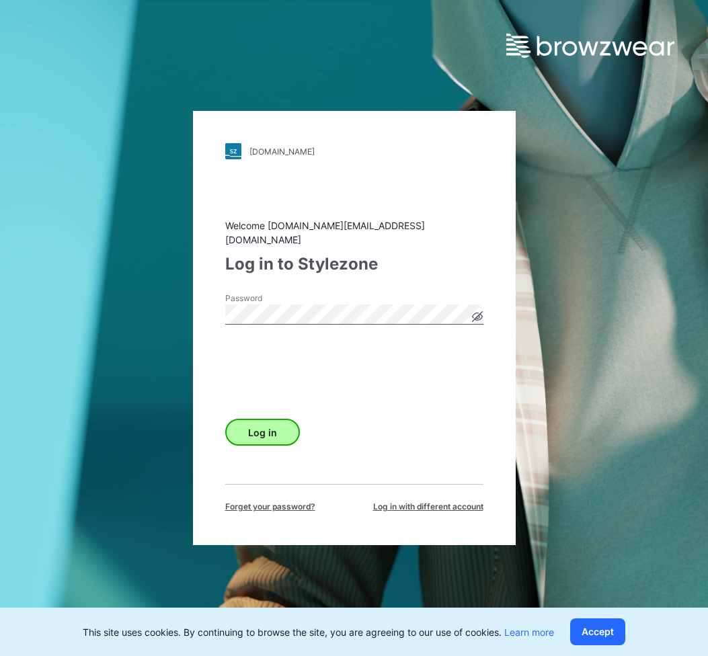 This screenshot has height=656, width=708. What do you see at coordinates (262, 432) in the screenshot?
I see `button: Log in` at bounding box center [262, 432].